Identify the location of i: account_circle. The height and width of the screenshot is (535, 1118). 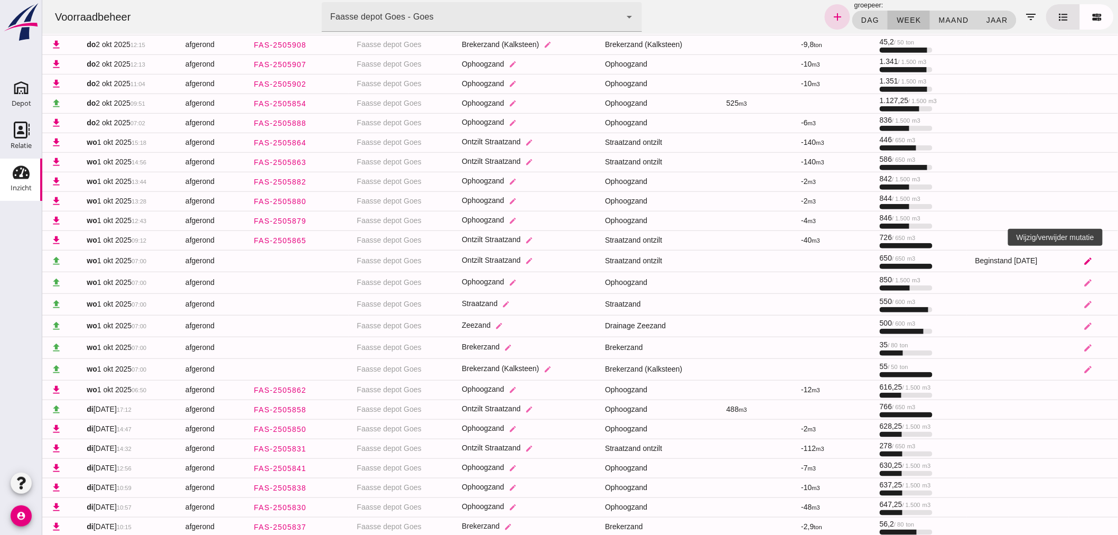
(21, 516).